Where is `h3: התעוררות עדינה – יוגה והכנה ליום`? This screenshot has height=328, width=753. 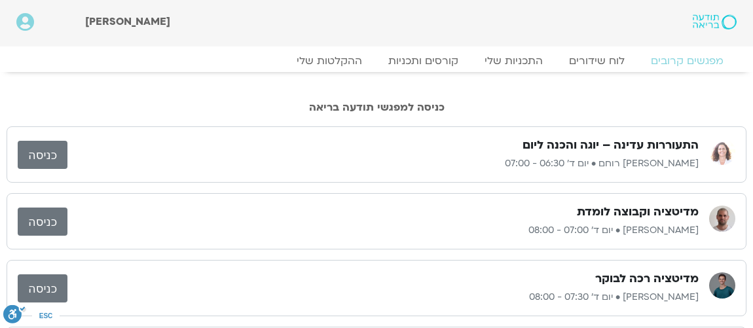 h3: התעוררות עדינה – יוגה והכנה ליום is located at coordinates (610, 145).